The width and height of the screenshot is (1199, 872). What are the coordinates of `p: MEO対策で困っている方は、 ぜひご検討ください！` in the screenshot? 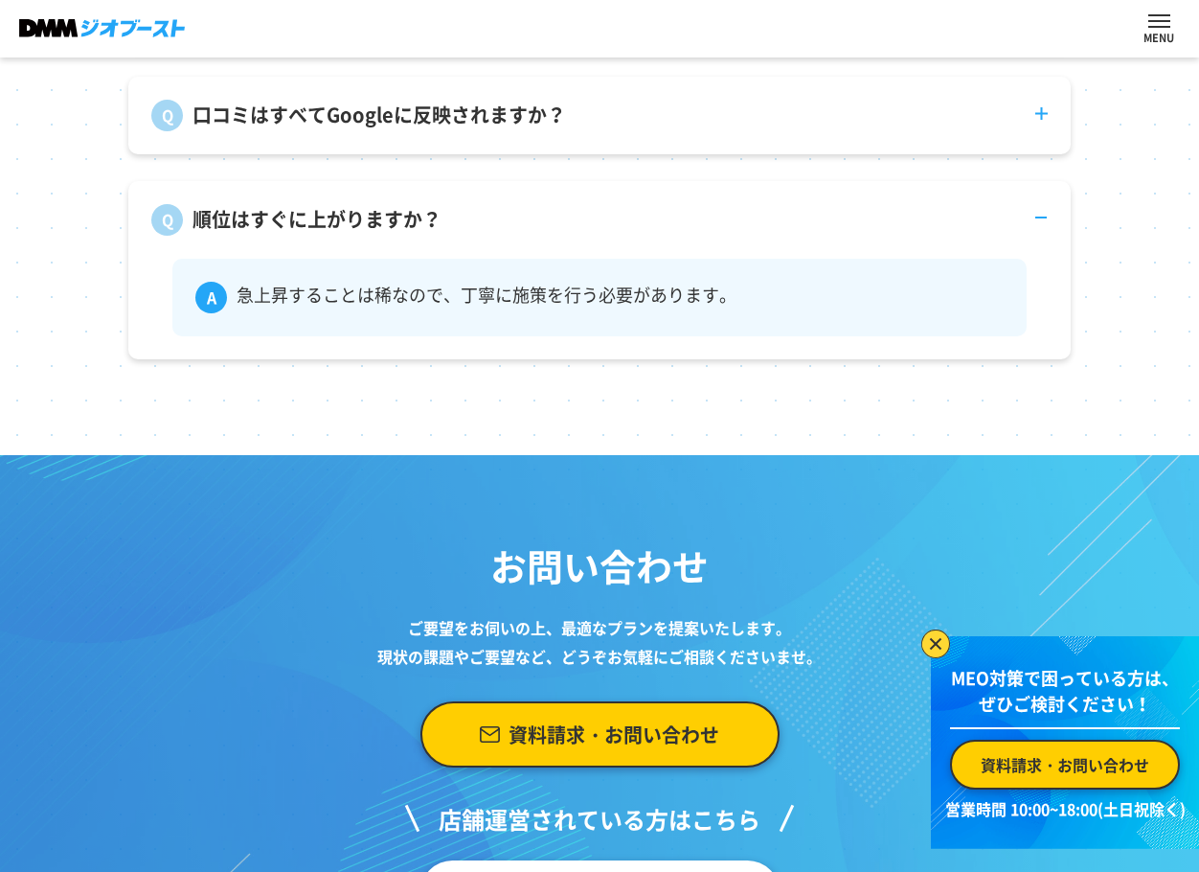 It's located at (1065, 696).